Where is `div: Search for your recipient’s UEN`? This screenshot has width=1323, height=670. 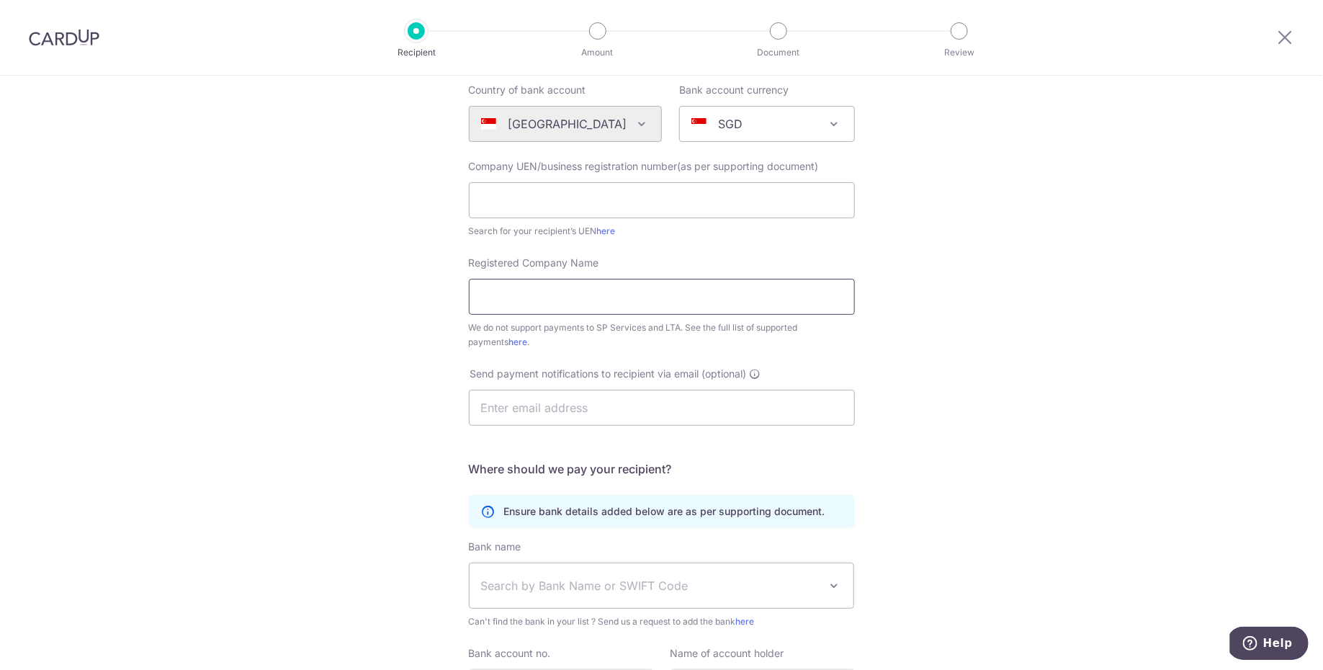 div: Search for your recipient’s UEN is located at coordinates (662, 231).